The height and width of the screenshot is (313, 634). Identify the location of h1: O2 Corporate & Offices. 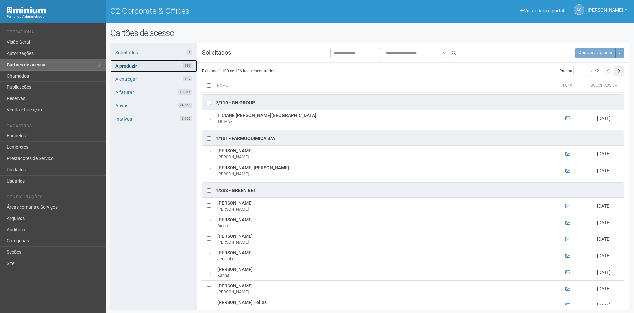
(238, 11).